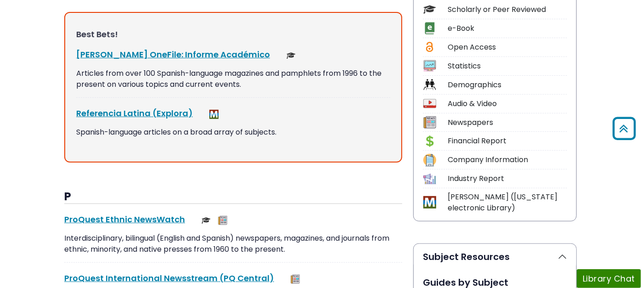  I want to click on div: Statistics, so click(508, 66).